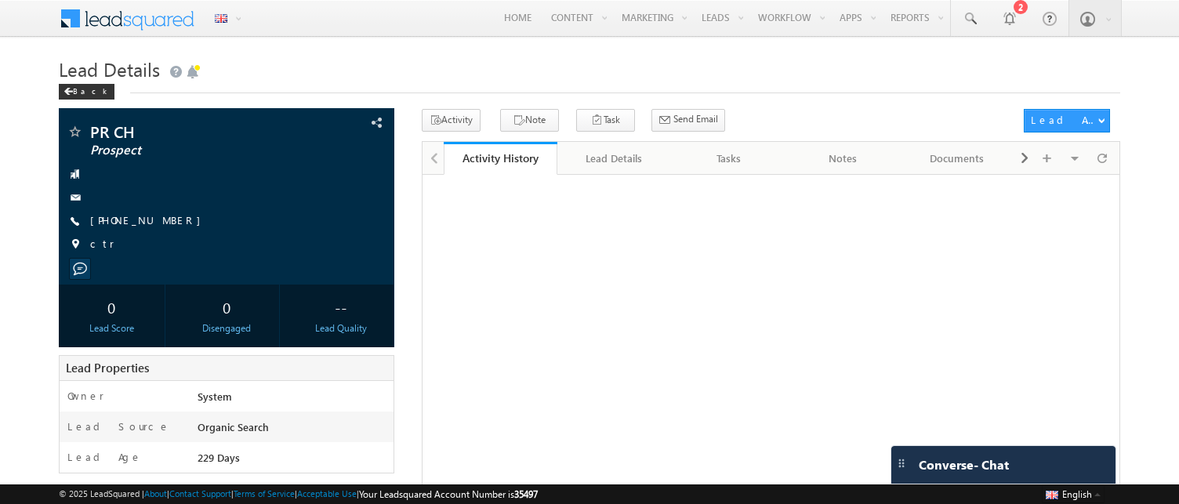 This screenshot has width=1179, height=504. I want to click on a: Terms of Service, so click(264, 493).